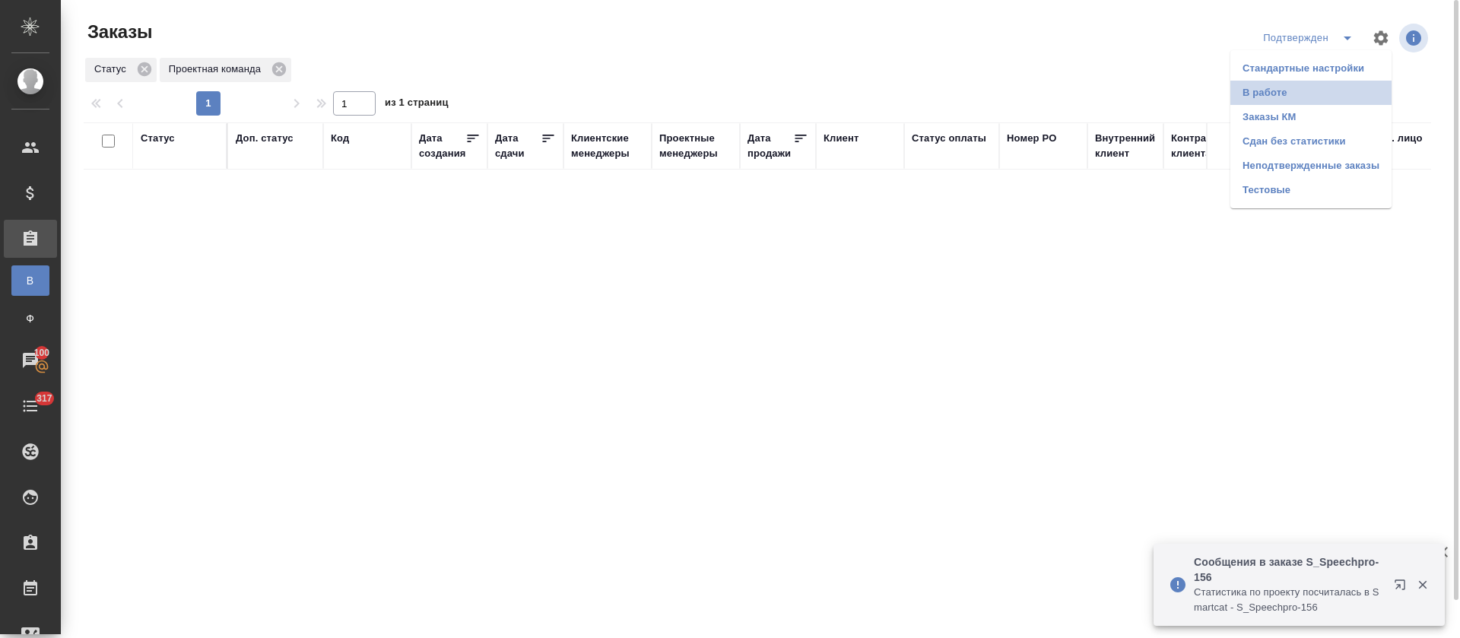 The height and width of the screenshot is (638, 1460). What do you see at coordinates (1422, 585) in the screenshot?
I see `button: Закрыть` at bounding box center [1422, 585].